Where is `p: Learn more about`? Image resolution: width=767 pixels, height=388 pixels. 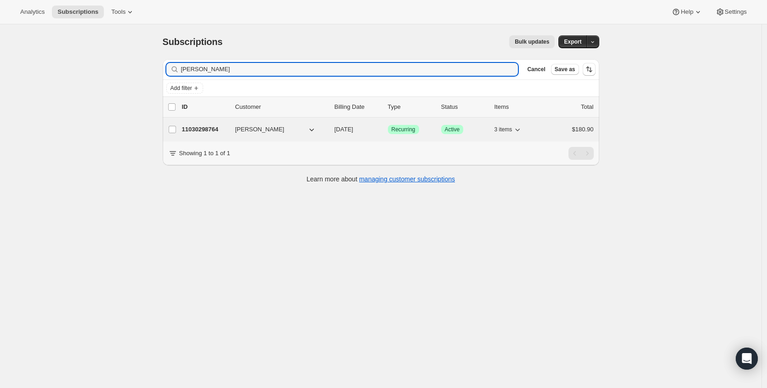
p: Learn more about is located at coordinates (380, 179).